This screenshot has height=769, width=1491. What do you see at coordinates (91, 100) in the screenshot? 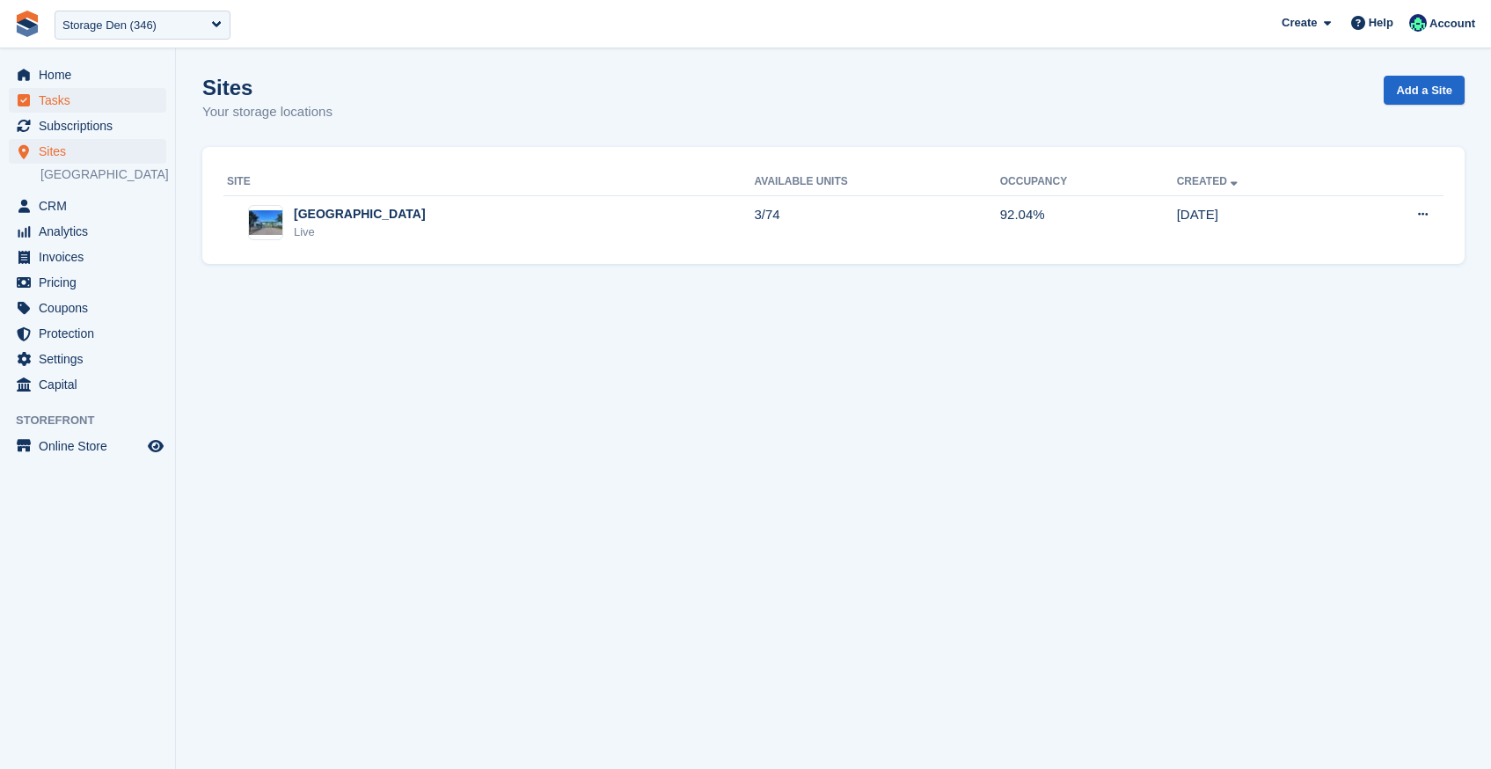
I see `span: Tasks` at bounding box center [91, 100].